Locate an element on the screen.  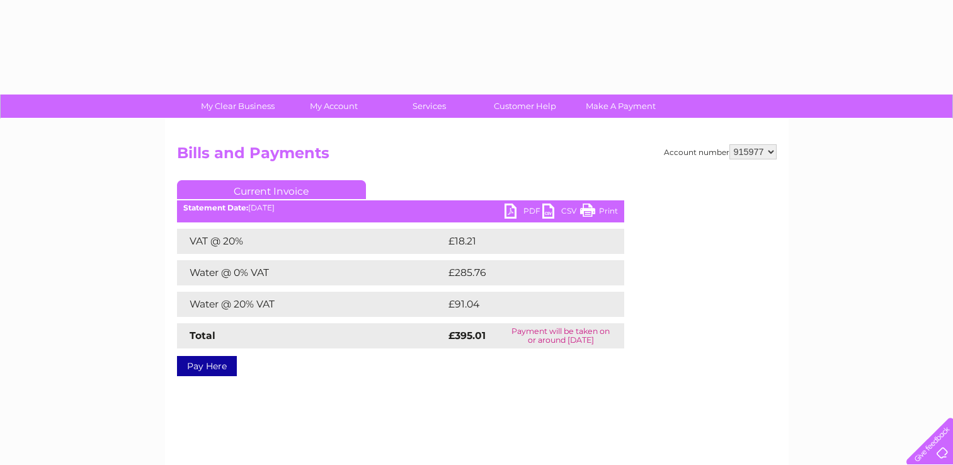
td: £18.21 is located at coordinates (521, 241).